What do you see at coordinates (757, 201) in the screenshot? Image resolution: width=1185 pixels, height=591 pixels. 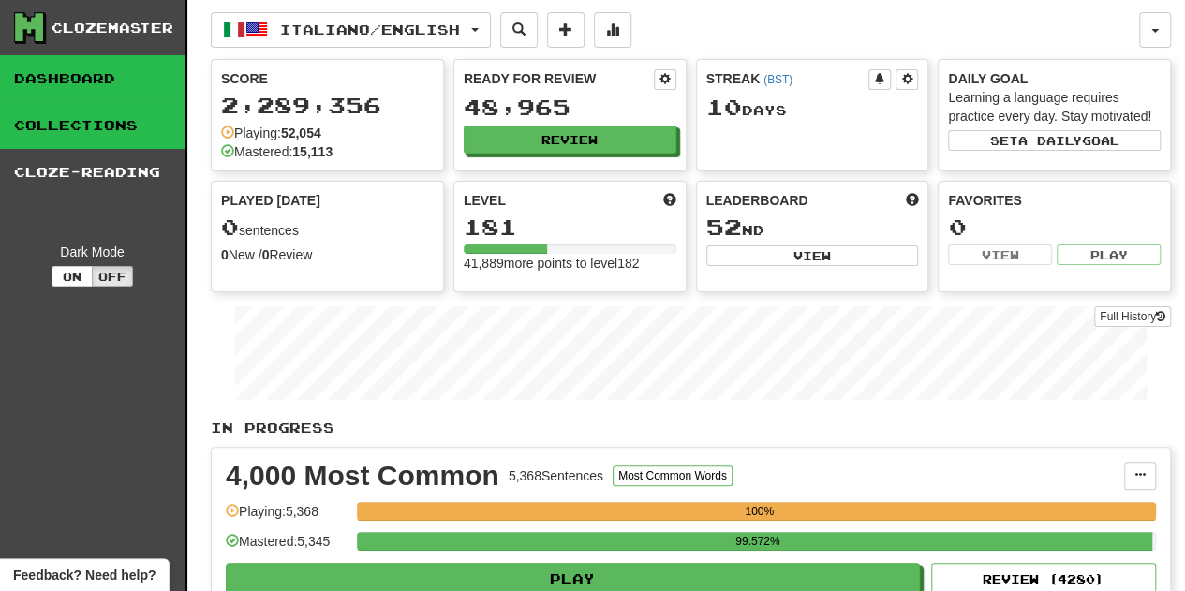 I see `span: Leaderboard` at bounding box center [757, 201].